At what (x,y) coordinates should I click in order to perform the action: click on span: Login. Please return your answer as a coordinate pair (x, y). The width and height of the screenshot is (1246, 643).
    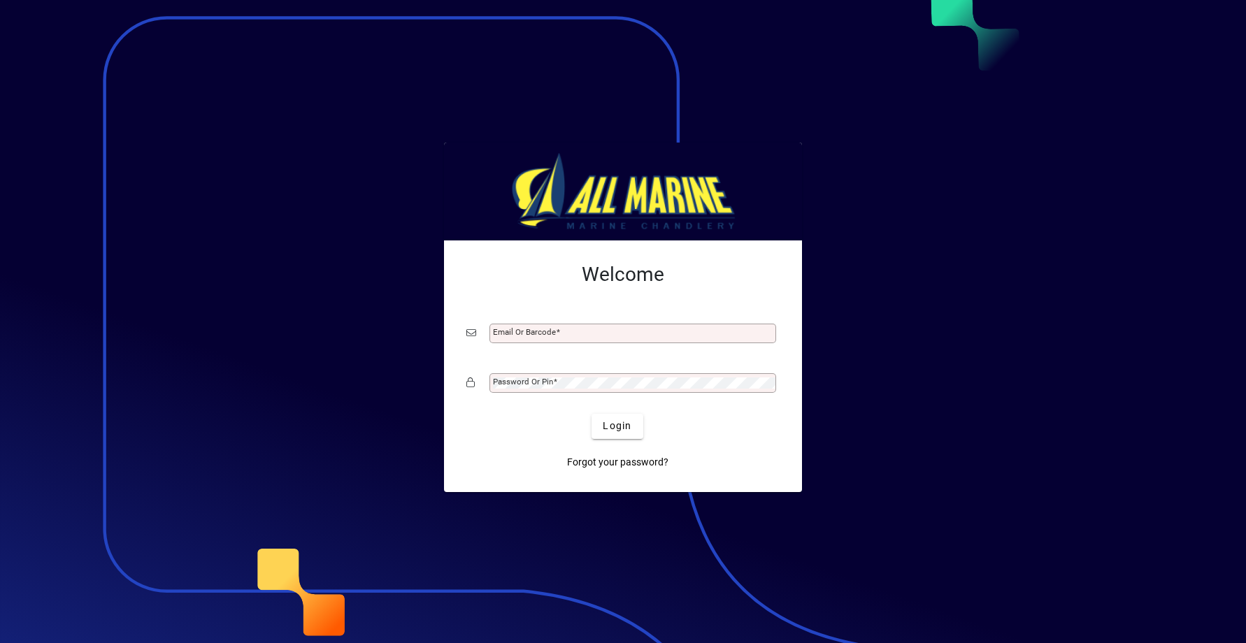
    Looking at the image, I should click on (617, 426).